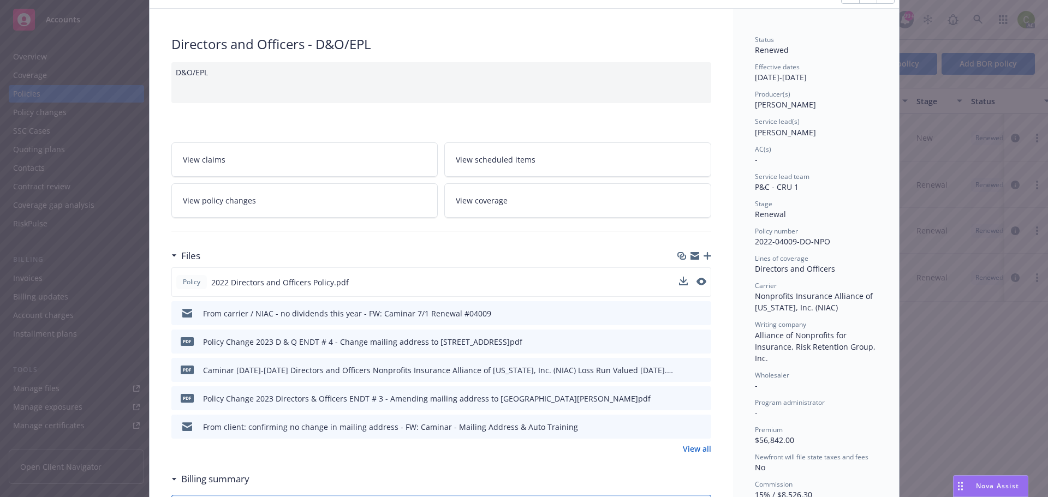 This screenshot has width=1048, height=497. What do you see at coordinates (191, 256) in the screenshot?
I see `h3: Files` at bounding box center [191, 256].